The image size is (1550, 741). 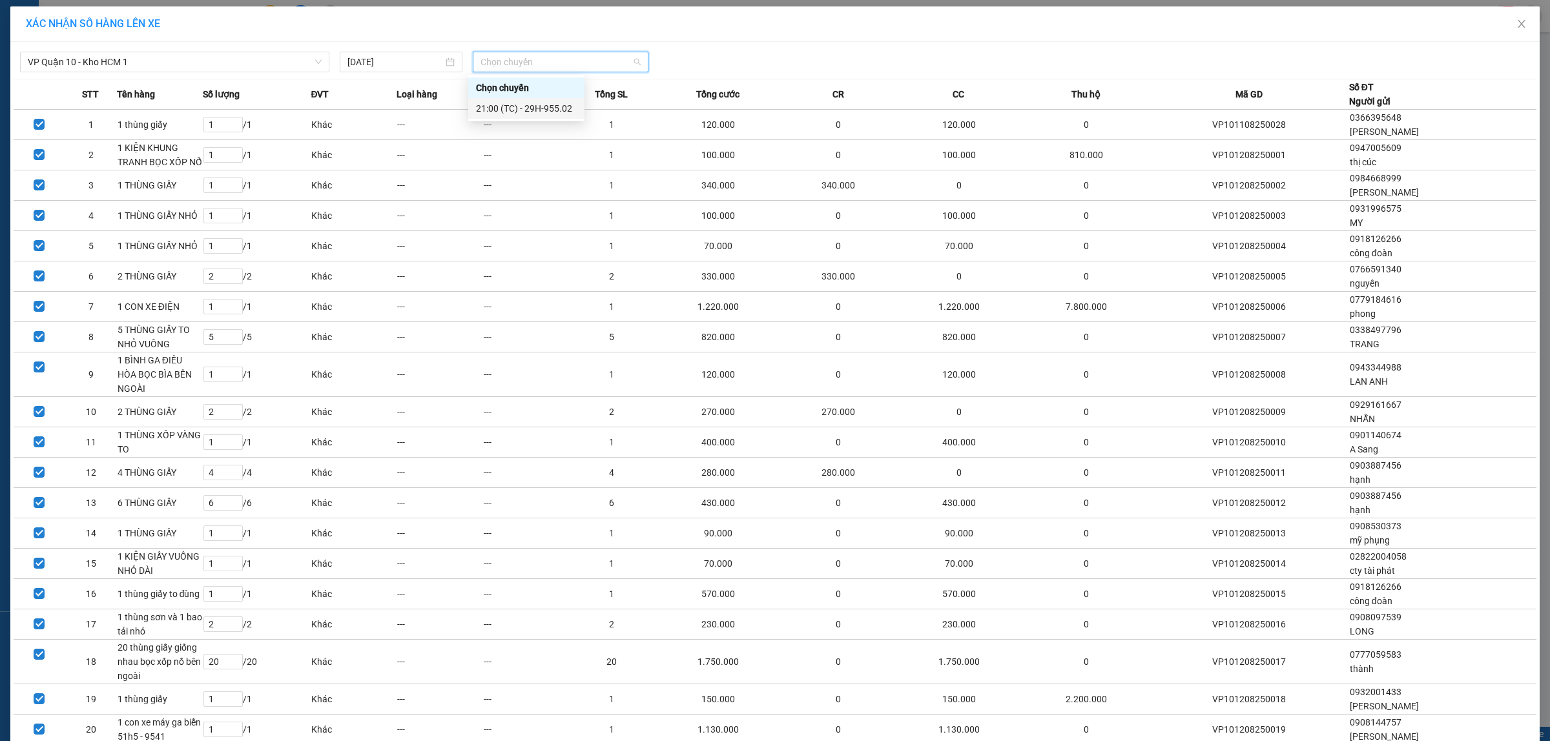 What do you see at coordinates (1375, 269) in the screenshot?
I see `span: 0766591340` at bounding box center [1375, 269].